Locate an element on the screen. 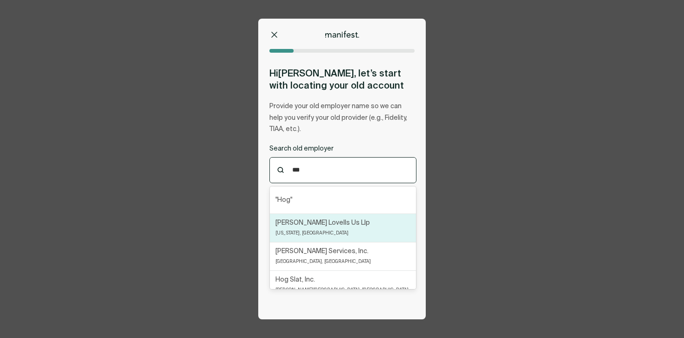 The width and height of the screenshot is (684, 338). label: Search old employer is located at coordinates (343, 149).